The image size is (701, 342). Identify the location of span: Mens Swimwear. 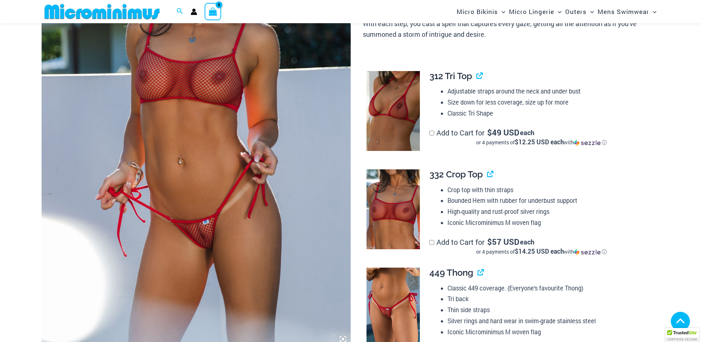
(623, 11).